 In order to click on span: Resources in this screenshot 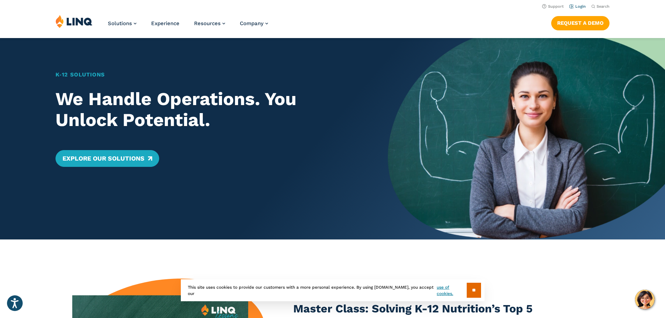, I will do `click(207, 23)`.